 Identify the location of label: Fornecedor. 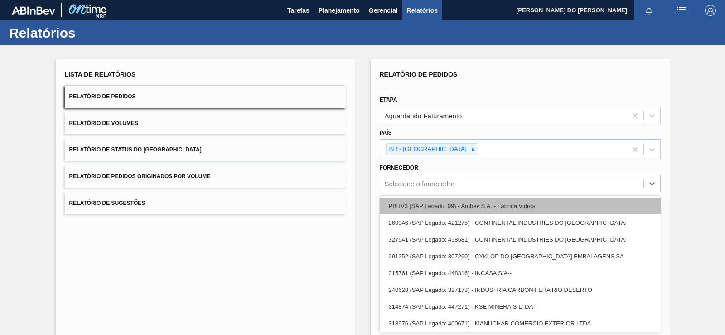
(399, 168).